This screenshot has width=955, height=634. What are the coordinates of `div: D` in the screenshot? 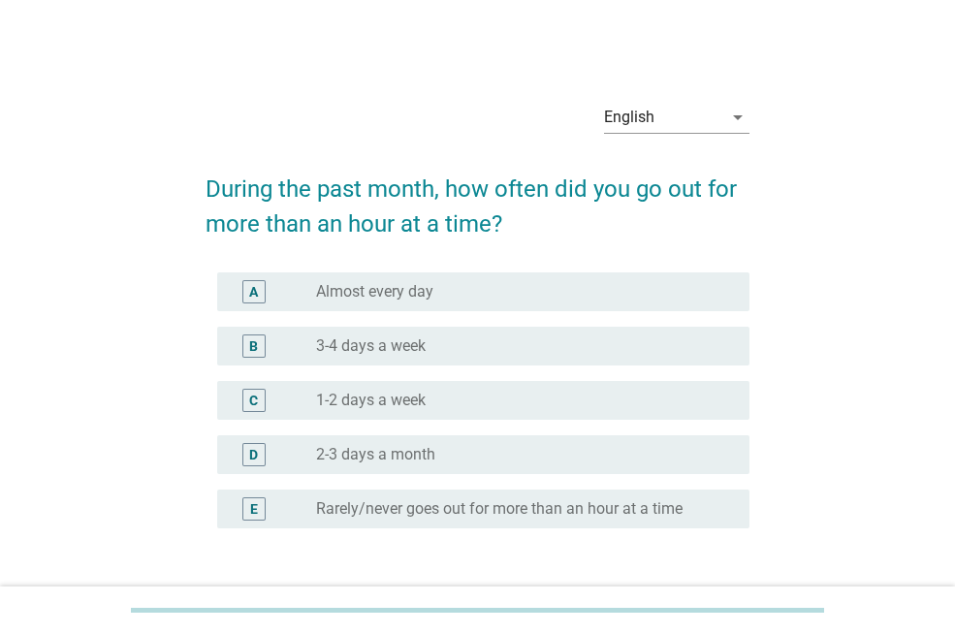 It's located at (253, 454).